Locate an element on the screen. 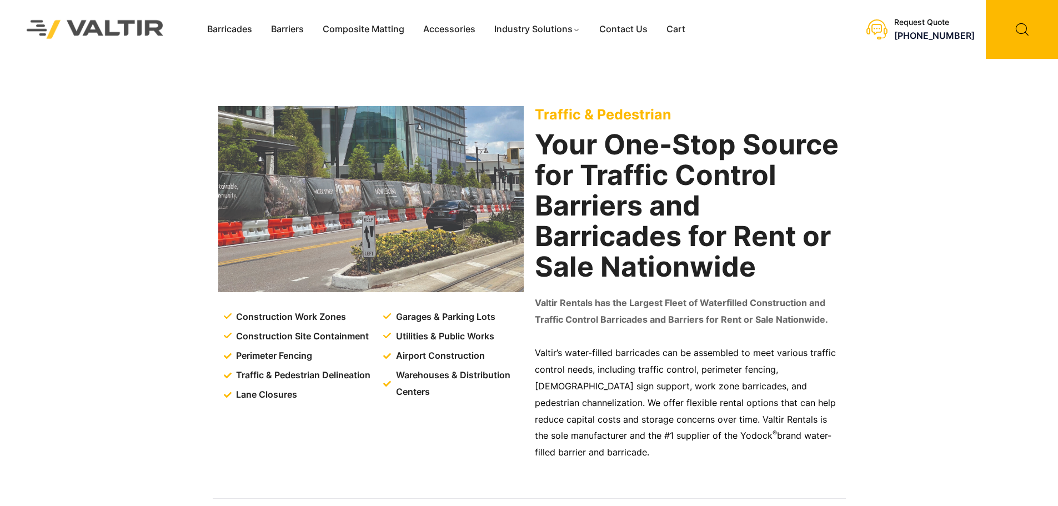 This screenshot has height=506, width=1058. span: Garages & Parking Lots is located at coordinates (444, 317).